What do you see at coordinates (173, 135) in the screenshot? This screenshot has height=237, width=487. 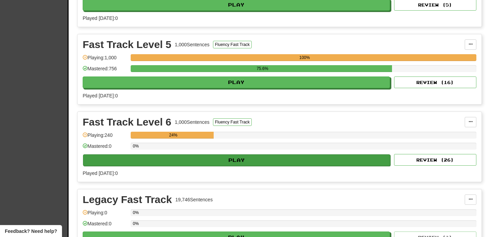 I see `div: 24%` at bounding box center [173, 135].